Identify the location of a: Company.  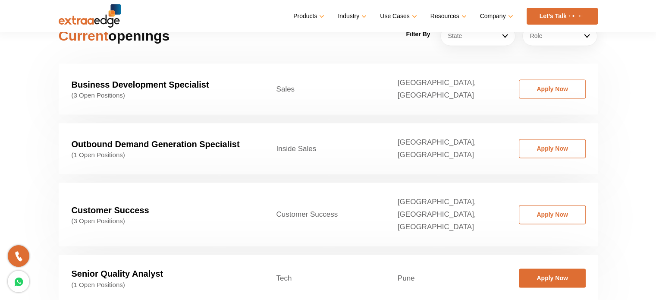
(495, 16).